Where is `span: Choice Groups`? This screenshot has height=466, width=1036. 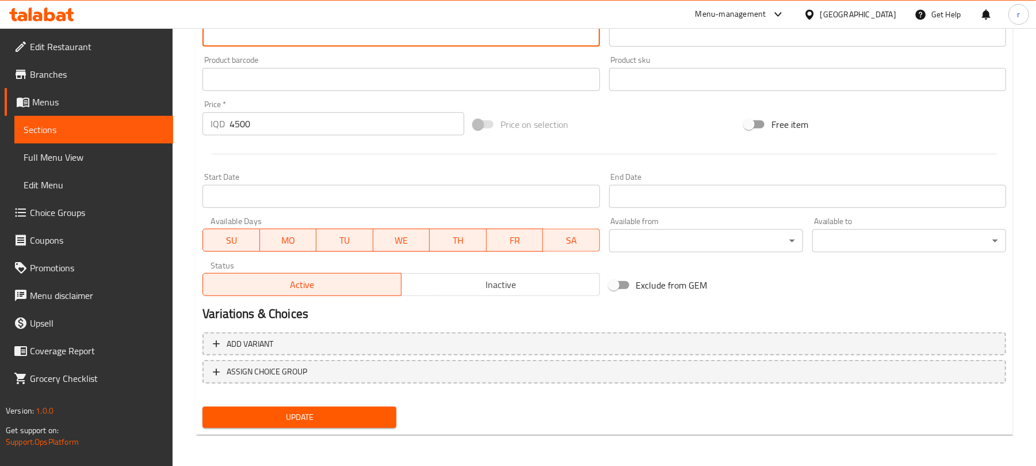
span: Choice Groups is located at coordinates (97, 212).